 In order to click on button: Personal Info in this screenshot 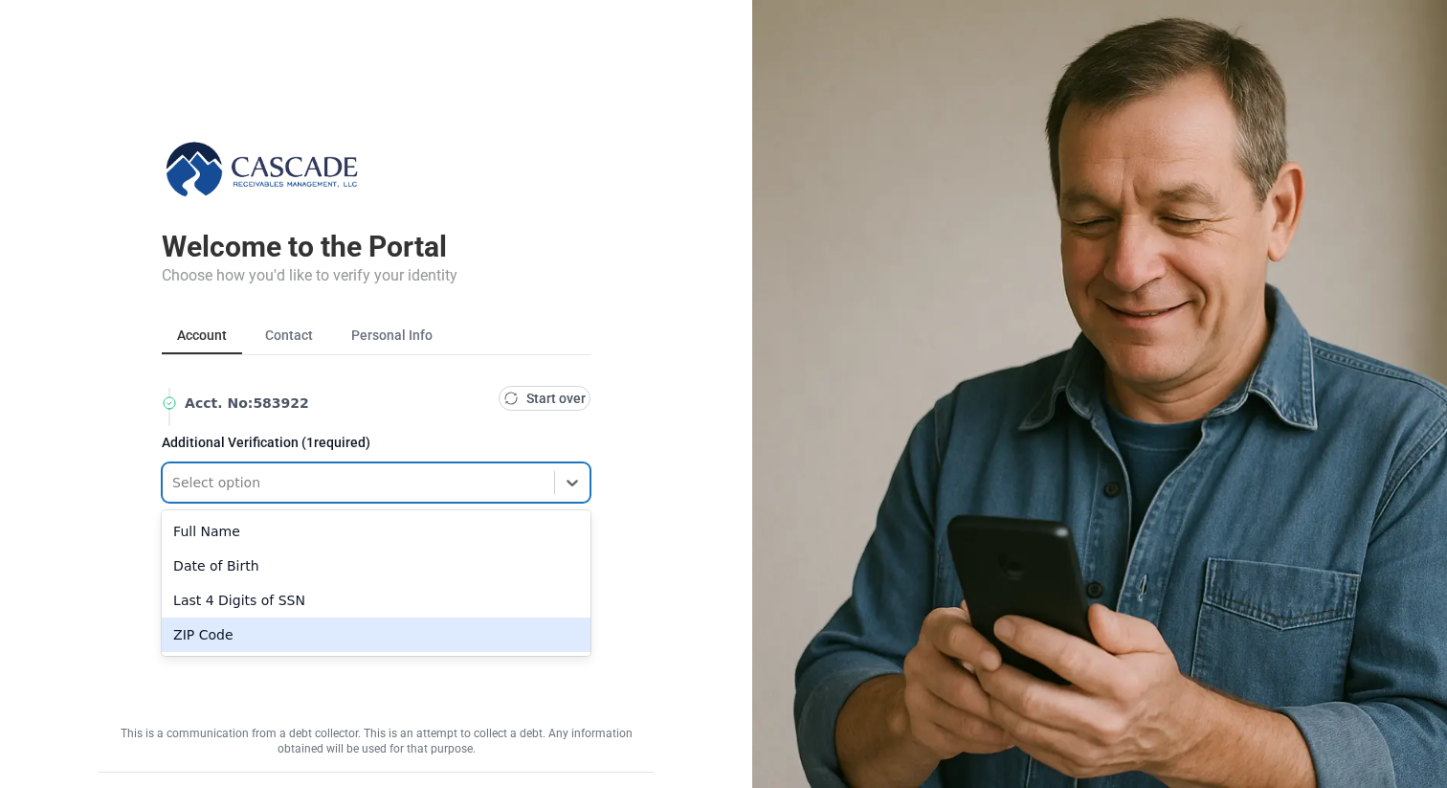, I will do `click(391, 336)`.